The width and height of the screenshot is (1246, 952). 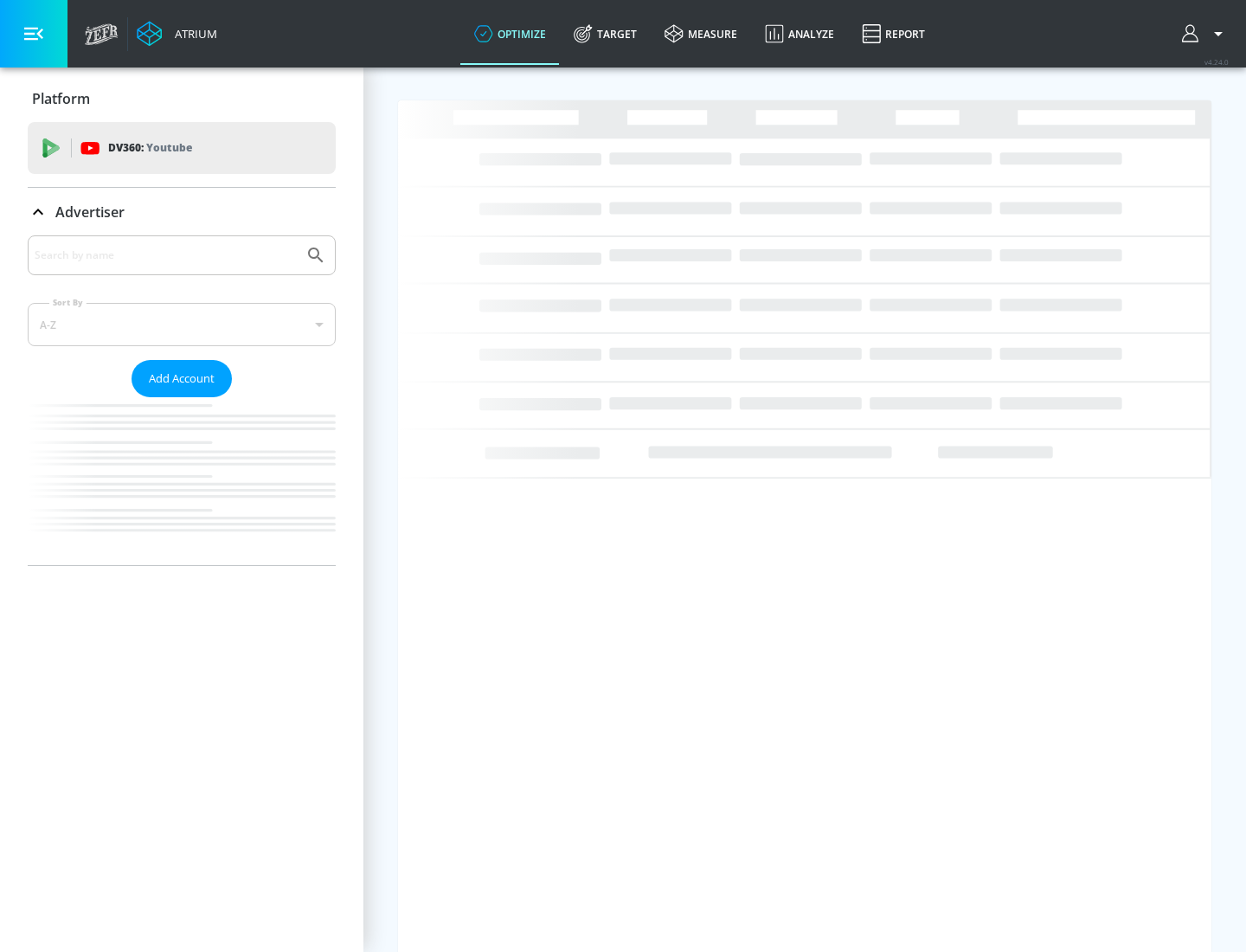 I want to click on a: optimize, so click(x=510, y=34).